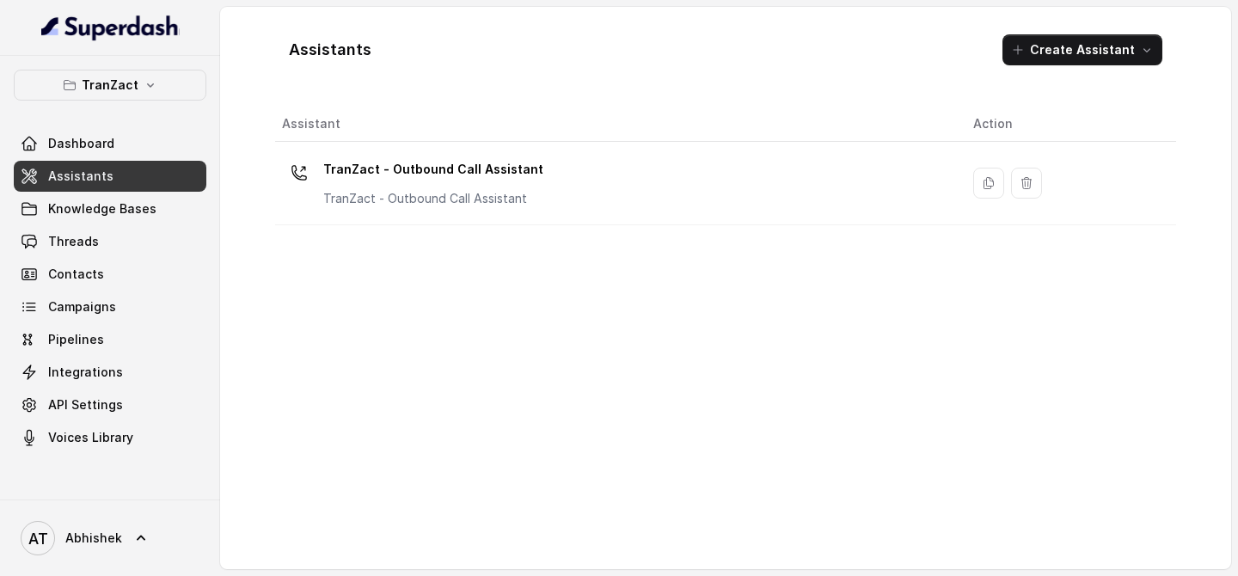 This screenshot has width=1238, height=576. What do you see at coordinates (110, 340) in the screenshot?
I see `a: Pipelines` at bounding box center [110, 340].